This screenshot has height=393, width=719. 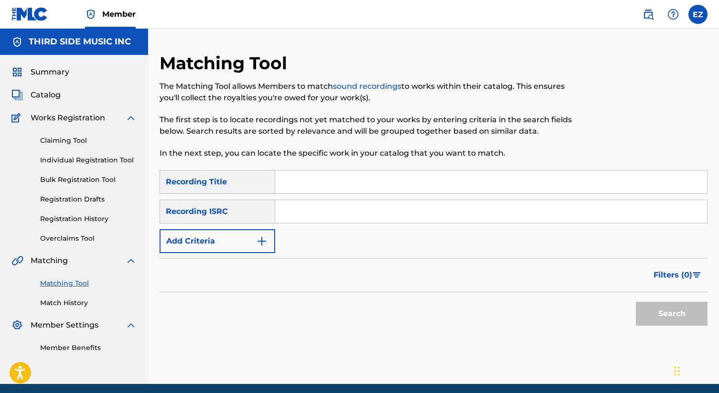 I want to click on img: Works Registration, so click(x=18, y=118).